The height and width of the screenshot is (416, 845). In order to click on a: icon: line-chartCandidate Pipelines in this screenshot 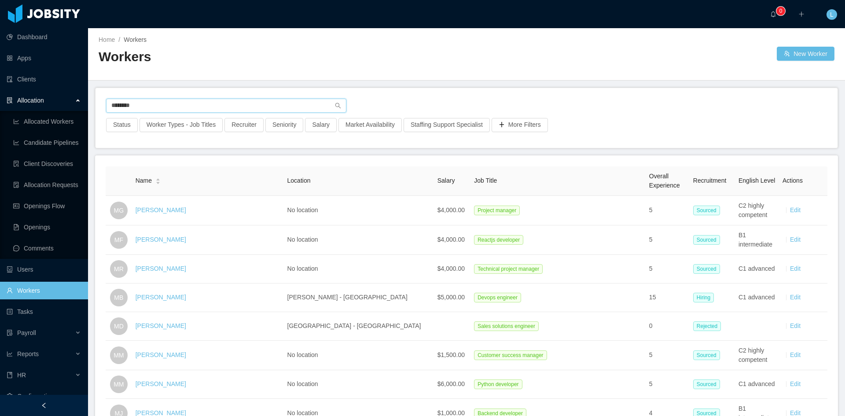, I will do `click(47, 143)`.